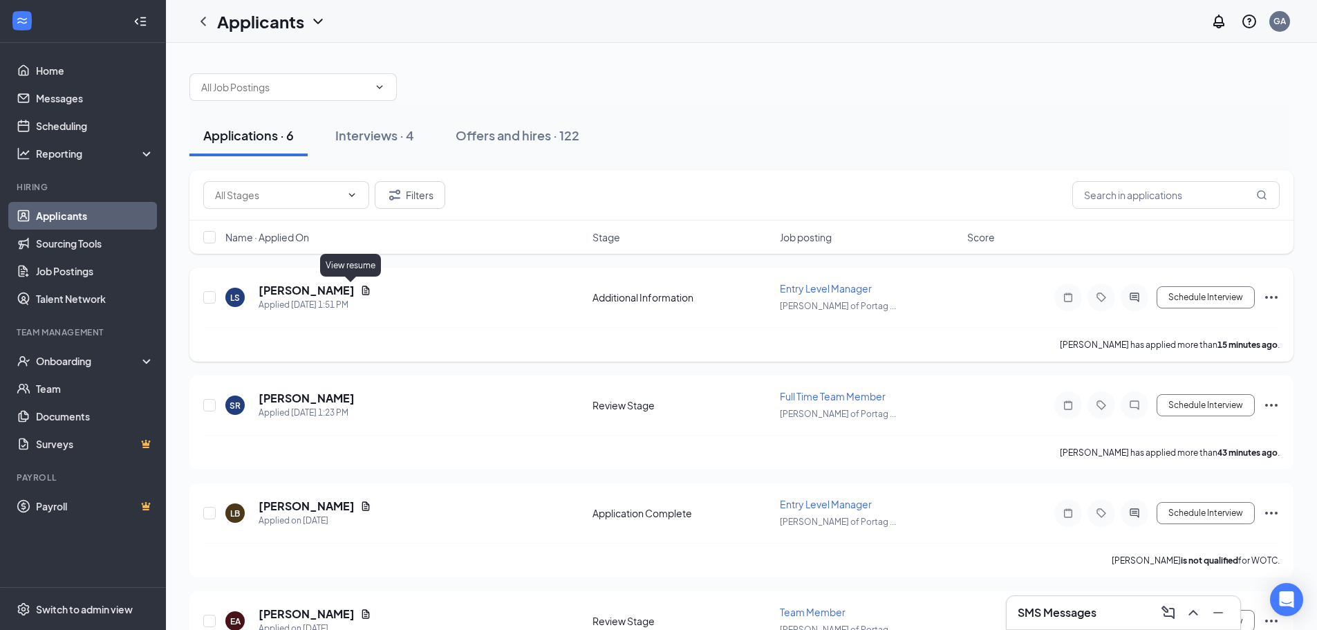 The image size is (1317, 630). Describe the element at coordinates (1168, 612) in the screenshot. I see `button: ComposeMessage` at that location.